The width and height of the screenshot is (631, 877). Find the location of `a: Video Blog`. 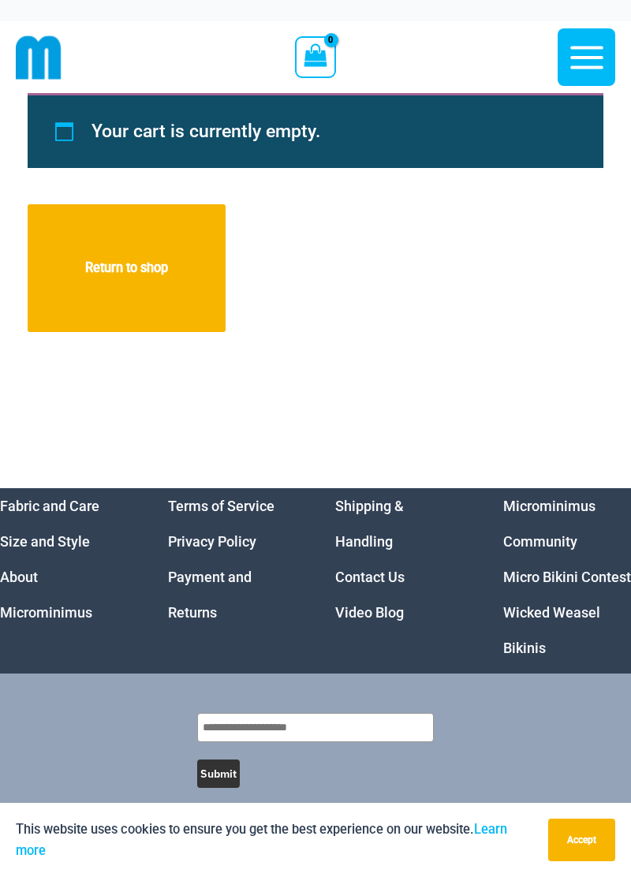

a: Video Blog is located at coordinates (369, 612).